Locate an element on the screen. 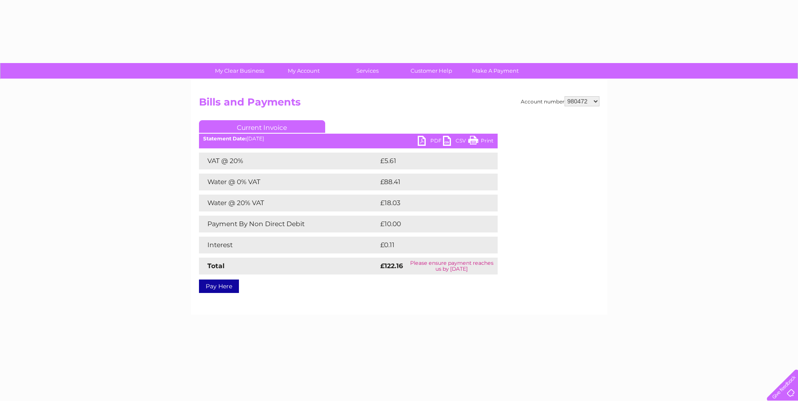 The width and height of the screenshot is (798, 401). a: Customer Help is located at coordinates (431, 71).